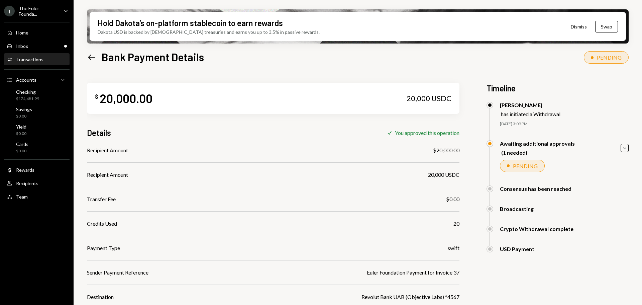 This screenshot has height=305, width=642. What do you see at coordinates (531, 114) in the screenshot?
I see `div: has initiated a Withdrawal` at bounding box center [531, 114].